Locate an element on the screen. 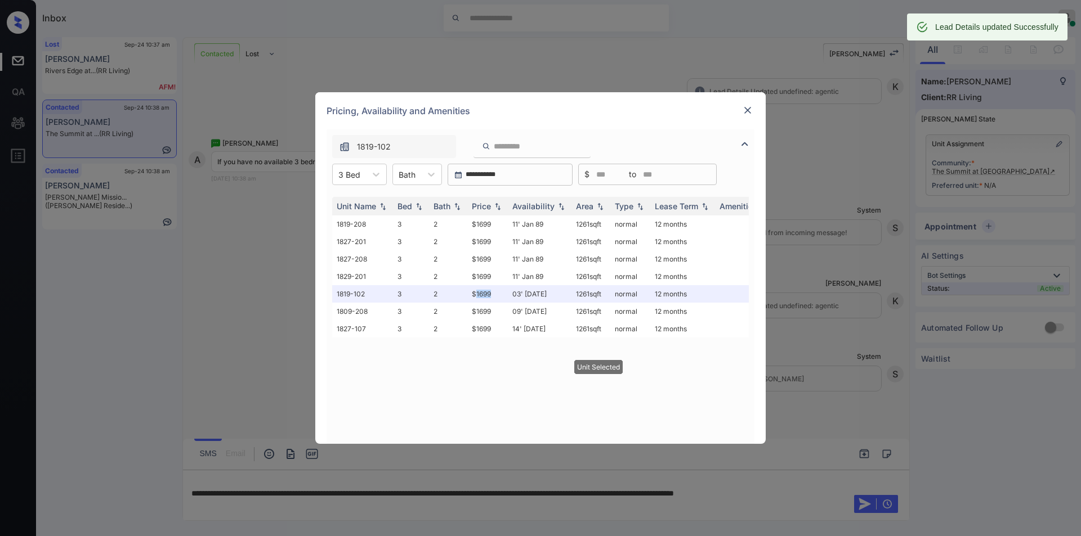 This screenshot has width=1081, height=536. td: 1827-107 is located at coordinates (362, 329).